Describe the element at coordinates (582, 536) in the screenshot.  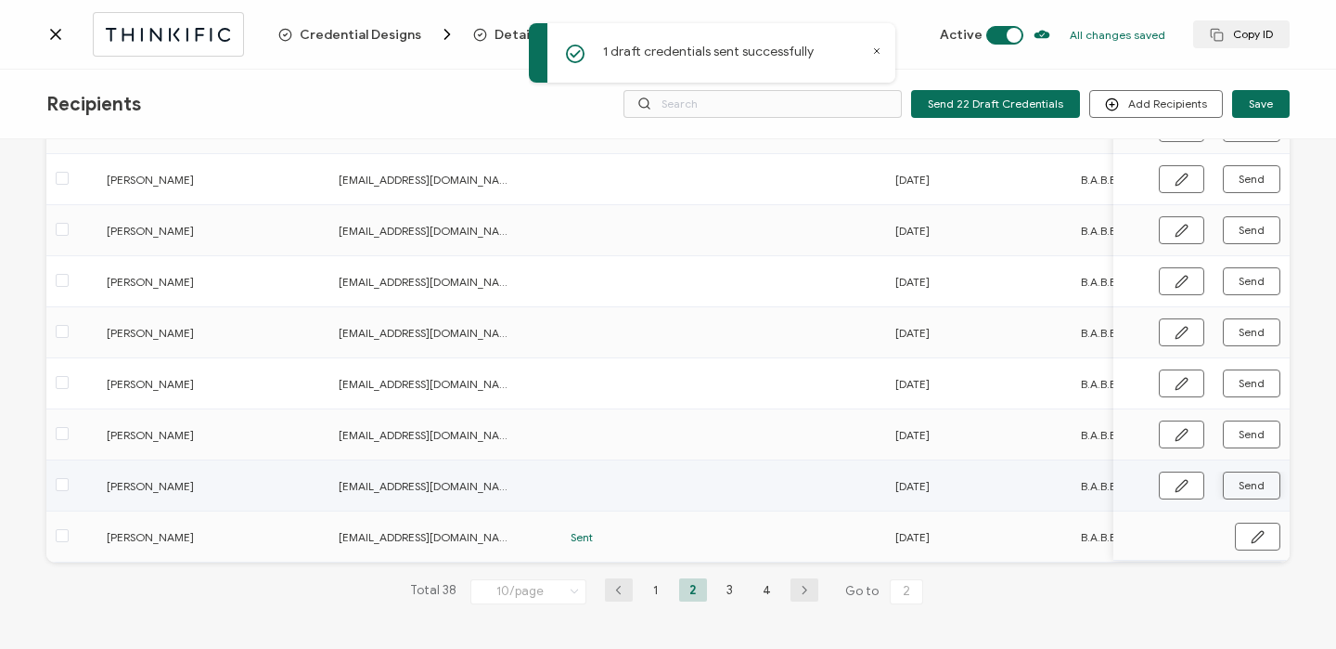
I see `span: Sent` at that location.